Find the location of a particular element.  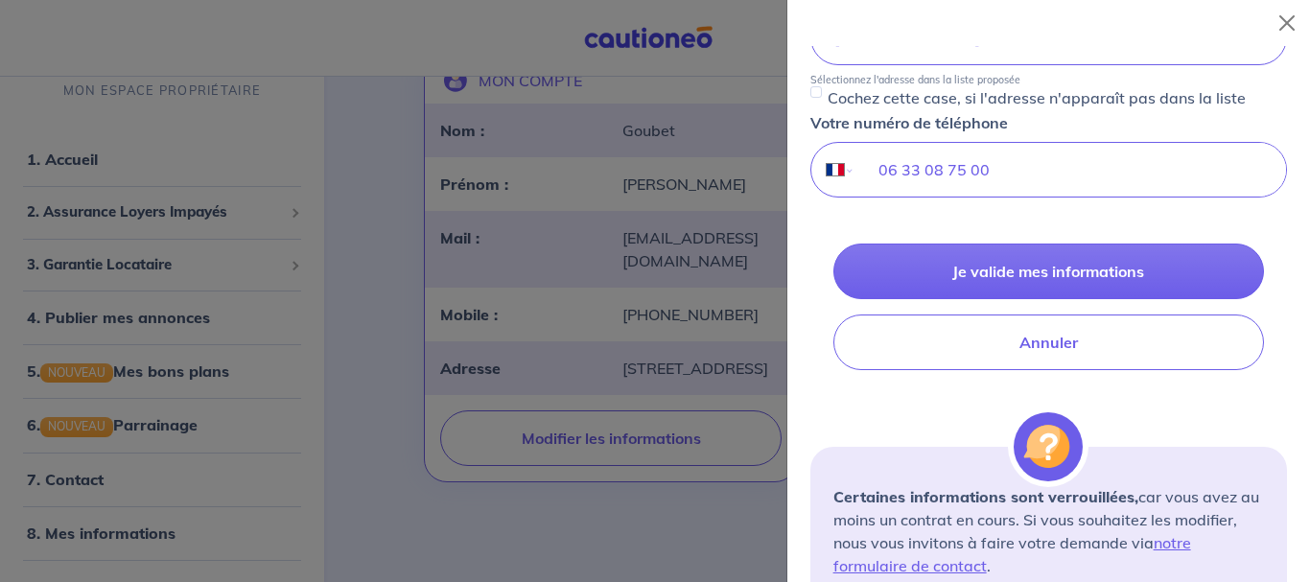

input: 06 34 34 34 34 is located at coordinates (1071, 170).